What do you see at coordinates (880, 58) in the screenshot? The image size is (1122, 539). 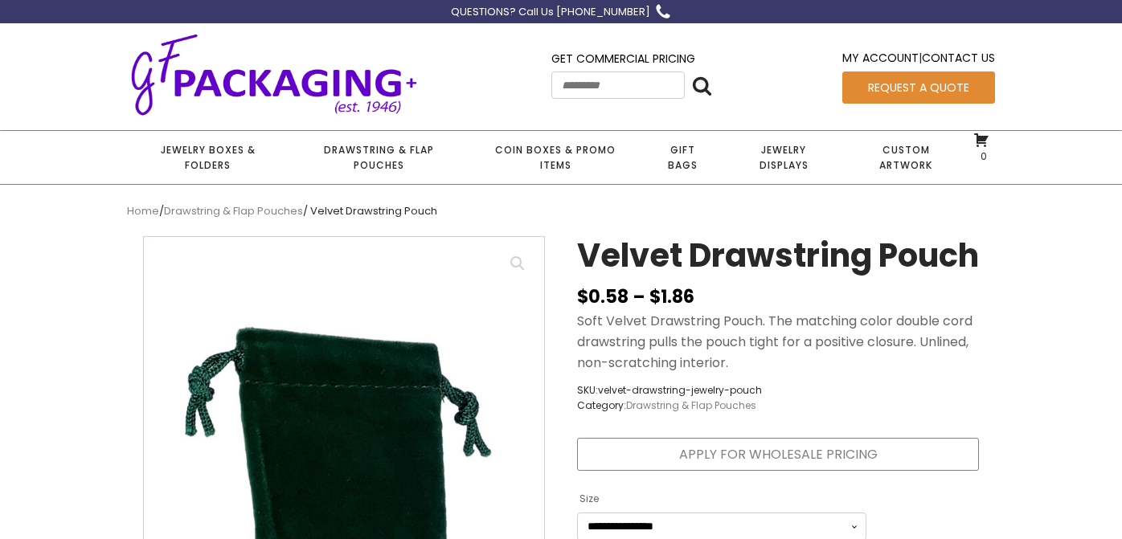 I see `a: My Account` at bounding box center [880, 58].